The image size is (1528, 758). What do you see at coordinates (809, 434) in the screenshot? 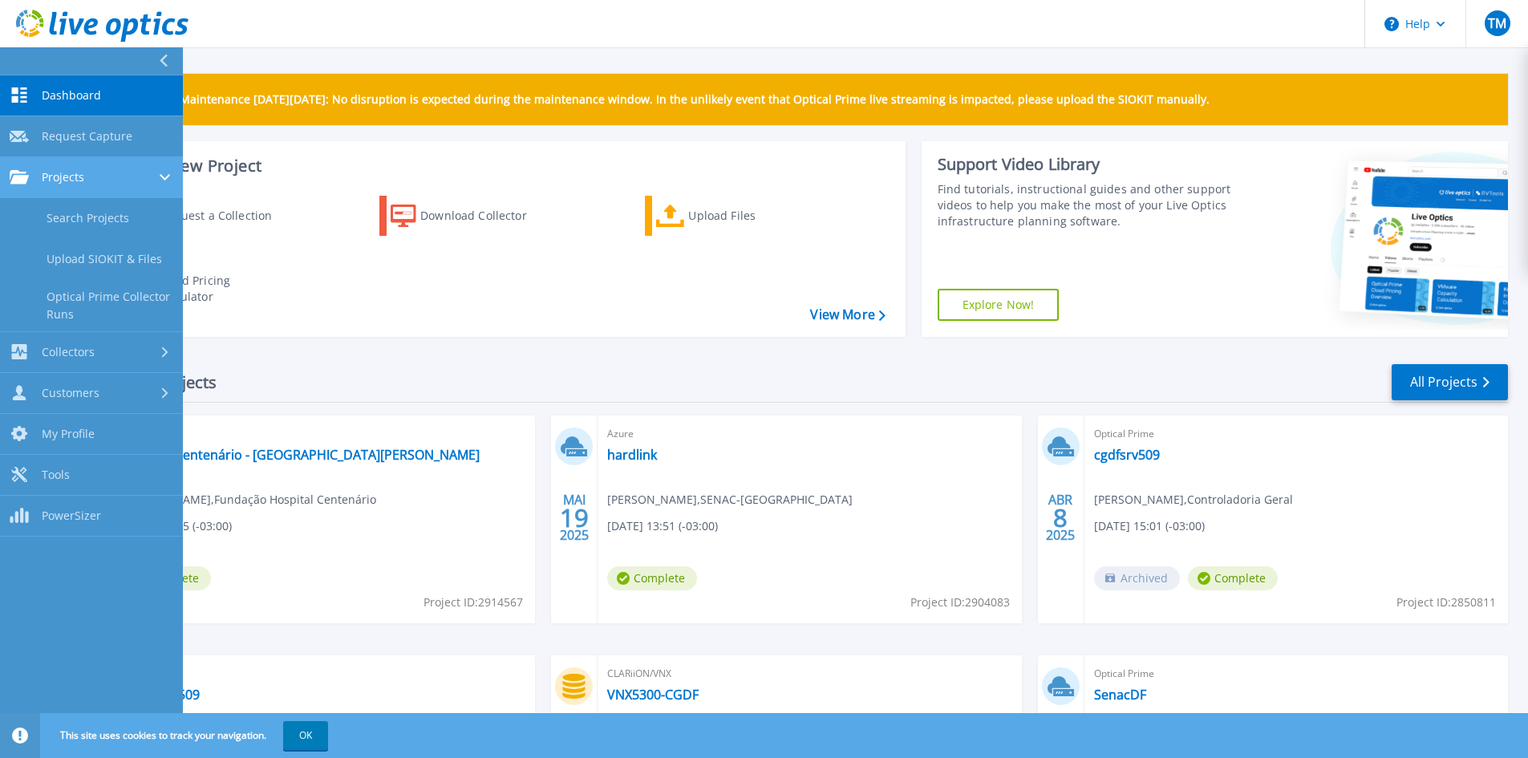
I see `span: Azure` at bounding box center [809, 434].